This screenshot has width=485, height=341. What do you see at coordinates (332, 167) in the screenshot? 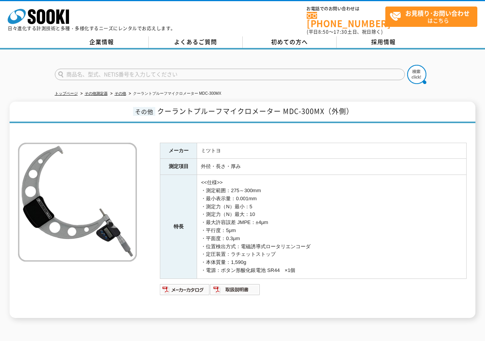
I see `td: 外径・長さ・厚み` at bounding box center [332, 167].